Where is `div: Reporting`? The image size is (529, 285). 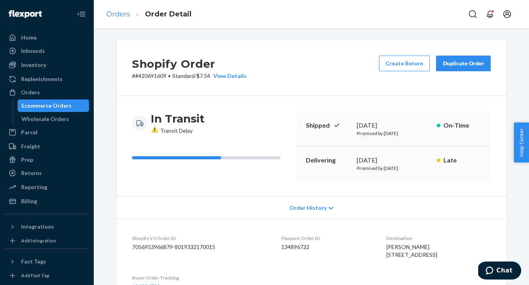
div: Reporting is located at coordinates (34, 187).